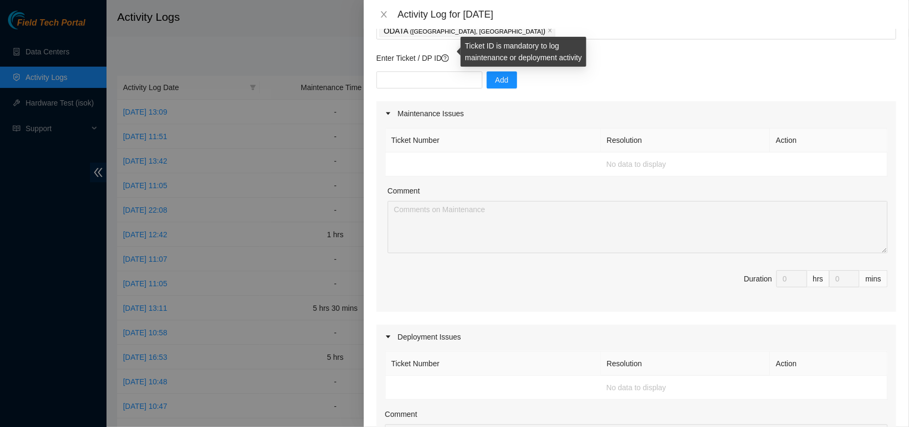 The width and height of the screenshot is (909, 427). Describe the element at coordinates (502, 80) in the screenshot. I see `button: Add` at that location.